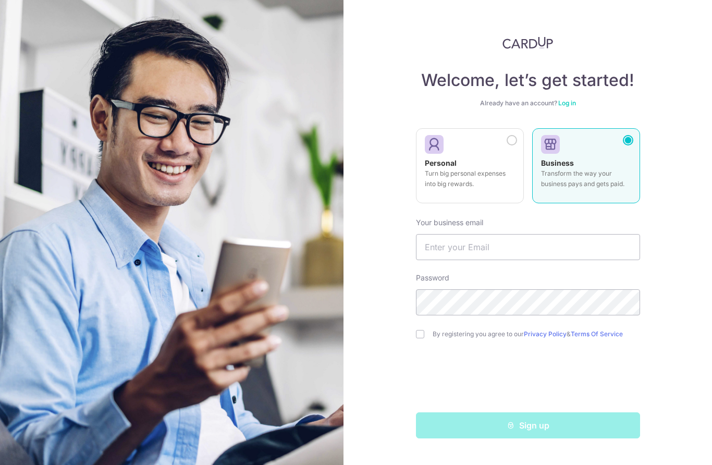 This screenshot has width=712, height=465. Describe the element at coordinates (586, 169) in the screenshot. I see `a: Business Transform the way your business pays and gets paid.` at that location.